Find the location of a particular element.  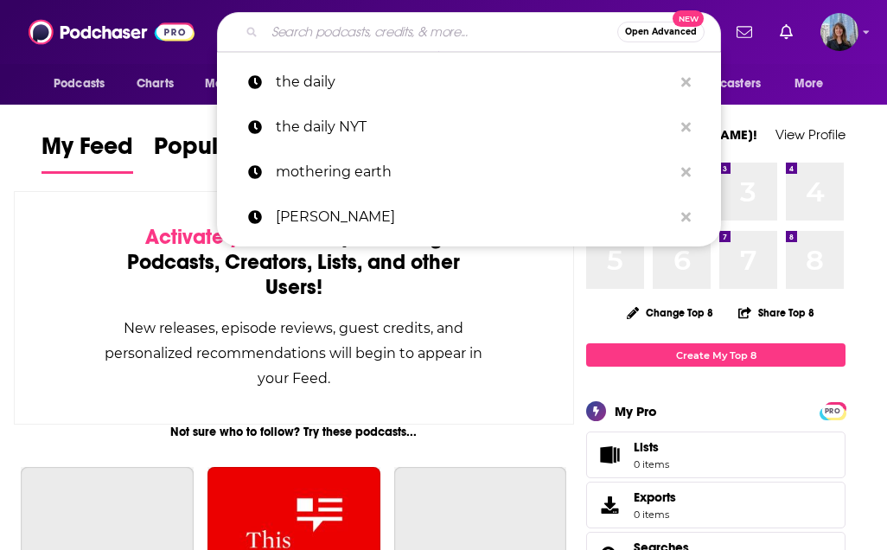

span: Charts is located at coordinates (155, 84).